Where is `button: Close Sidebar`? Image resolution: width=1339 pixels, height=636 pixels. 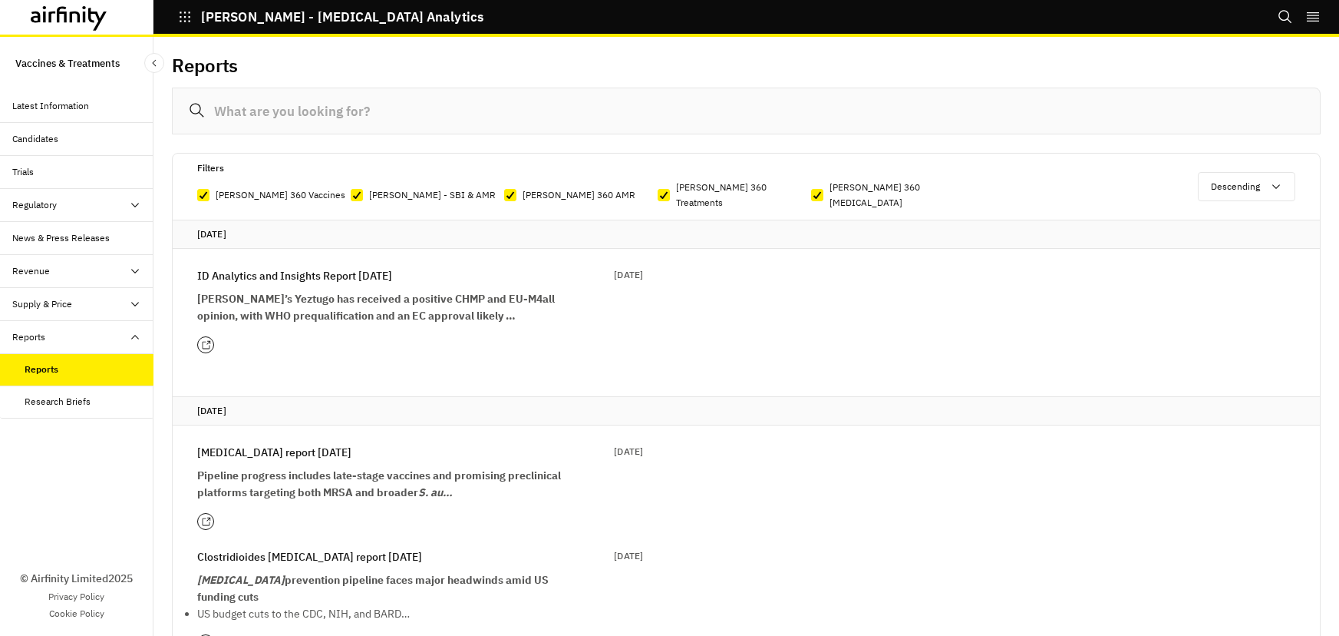
button: Close Sidebar is located at coordinates (154, 63).